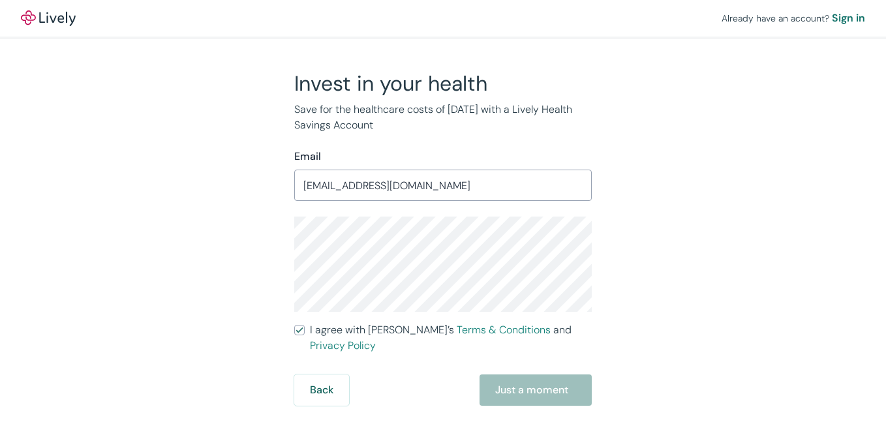 This screenshot has height=424, width=886. I want to click on div: Already have an account?, so click(794, 18).